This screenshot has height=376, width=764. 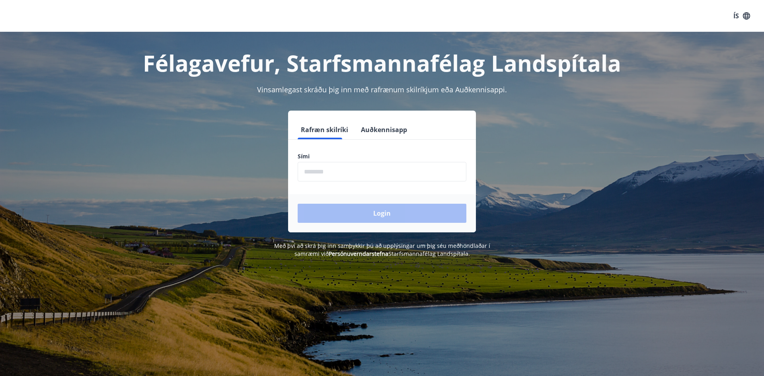 I want to click on a: Persónuverndarstefna, so click(x=358, y=253).